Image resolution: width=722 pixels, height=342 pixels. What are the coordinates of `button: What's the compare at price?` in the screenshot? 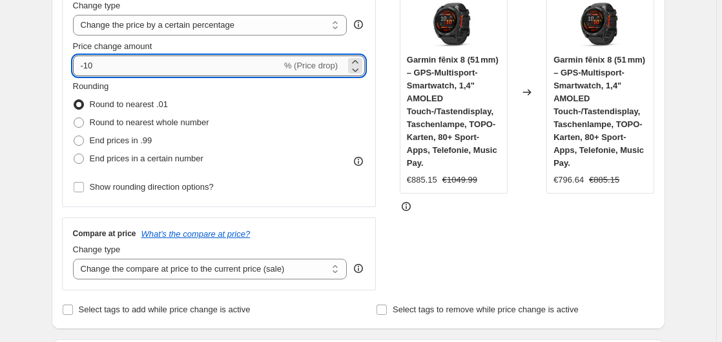 It's located at (196, 234).